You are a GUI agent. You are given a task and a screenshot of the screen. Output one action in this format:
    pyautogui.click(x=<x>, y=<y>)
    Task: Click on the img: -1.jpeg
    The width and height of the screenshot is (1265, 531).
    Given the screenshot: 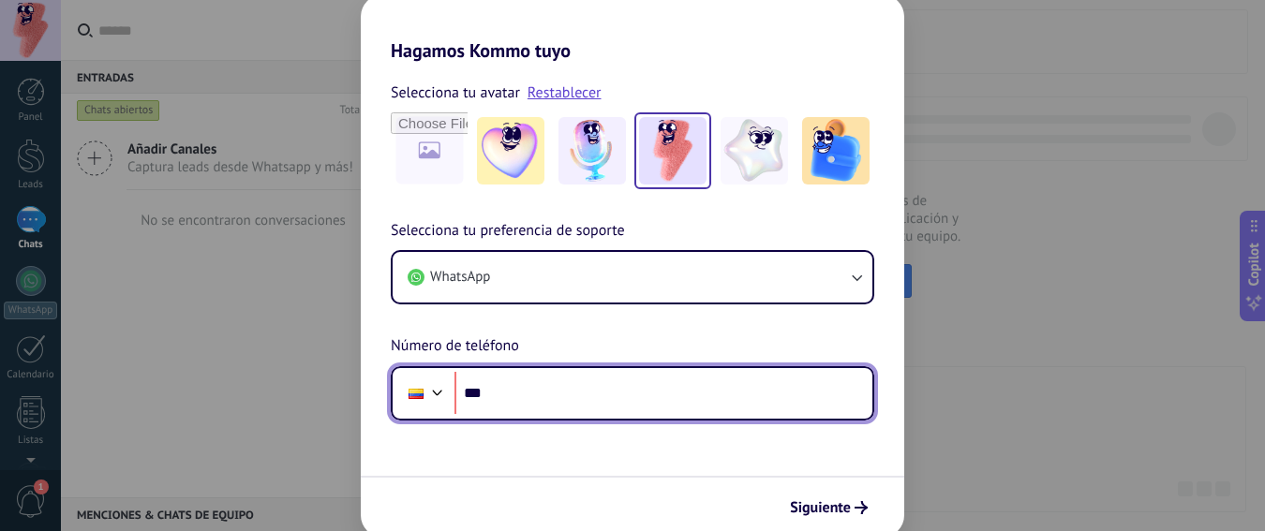 What is the action you would take?
    pyautogui.click(x=511, y=151)
    